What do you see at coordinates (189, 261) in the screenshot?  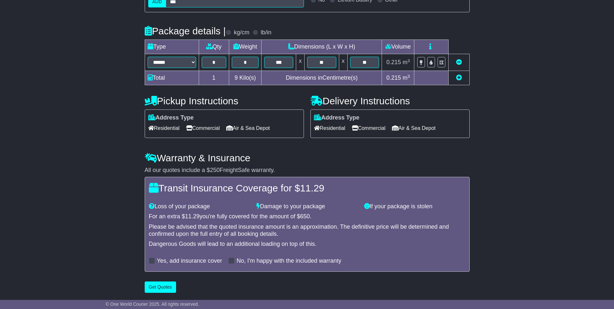 I see `label: Yes, add insurance cover` at bounding box center [189, 261].